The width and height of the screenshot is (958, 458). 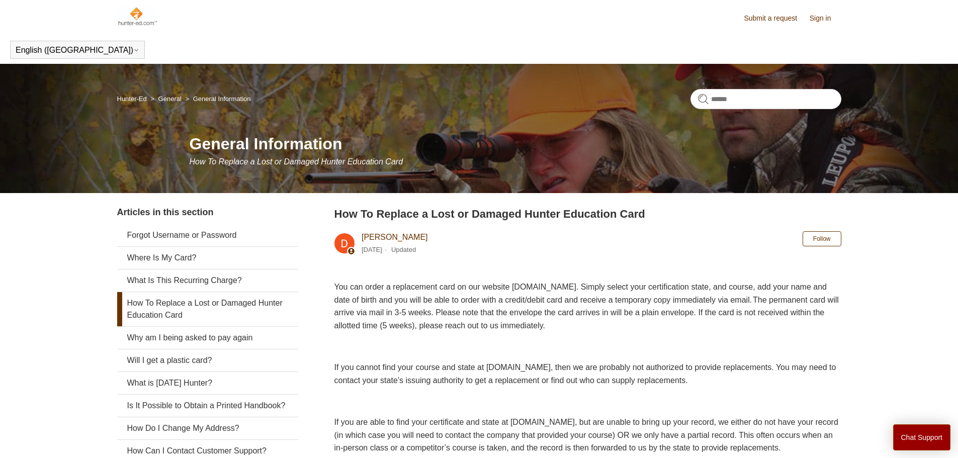 What do you see at coordinates (208, 281) in the screenshot?
I see `a: What Is This Recurring Charge?` at bounding box center [208, 281].